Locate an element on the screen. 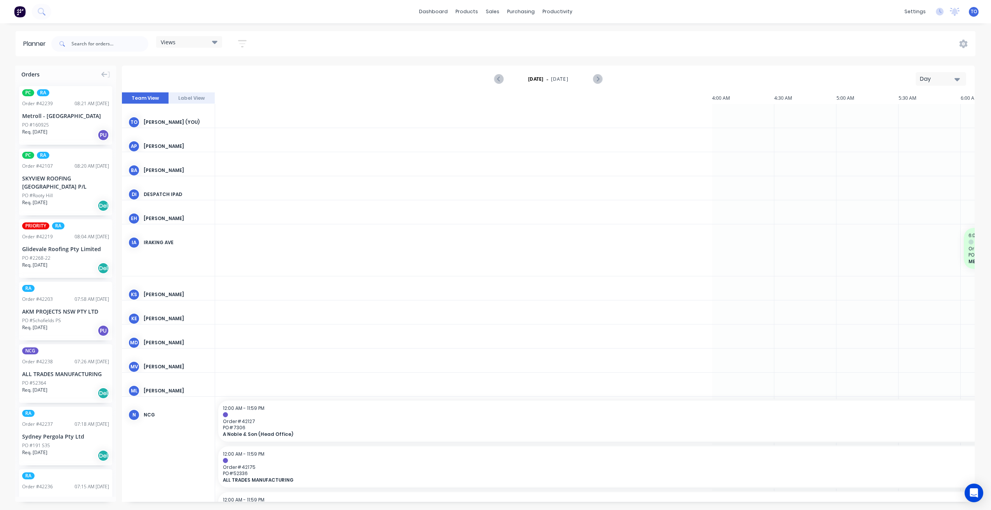 This screenshot has width=991, height=510. div: Order # 42237 is located at coordinates (37, 424).